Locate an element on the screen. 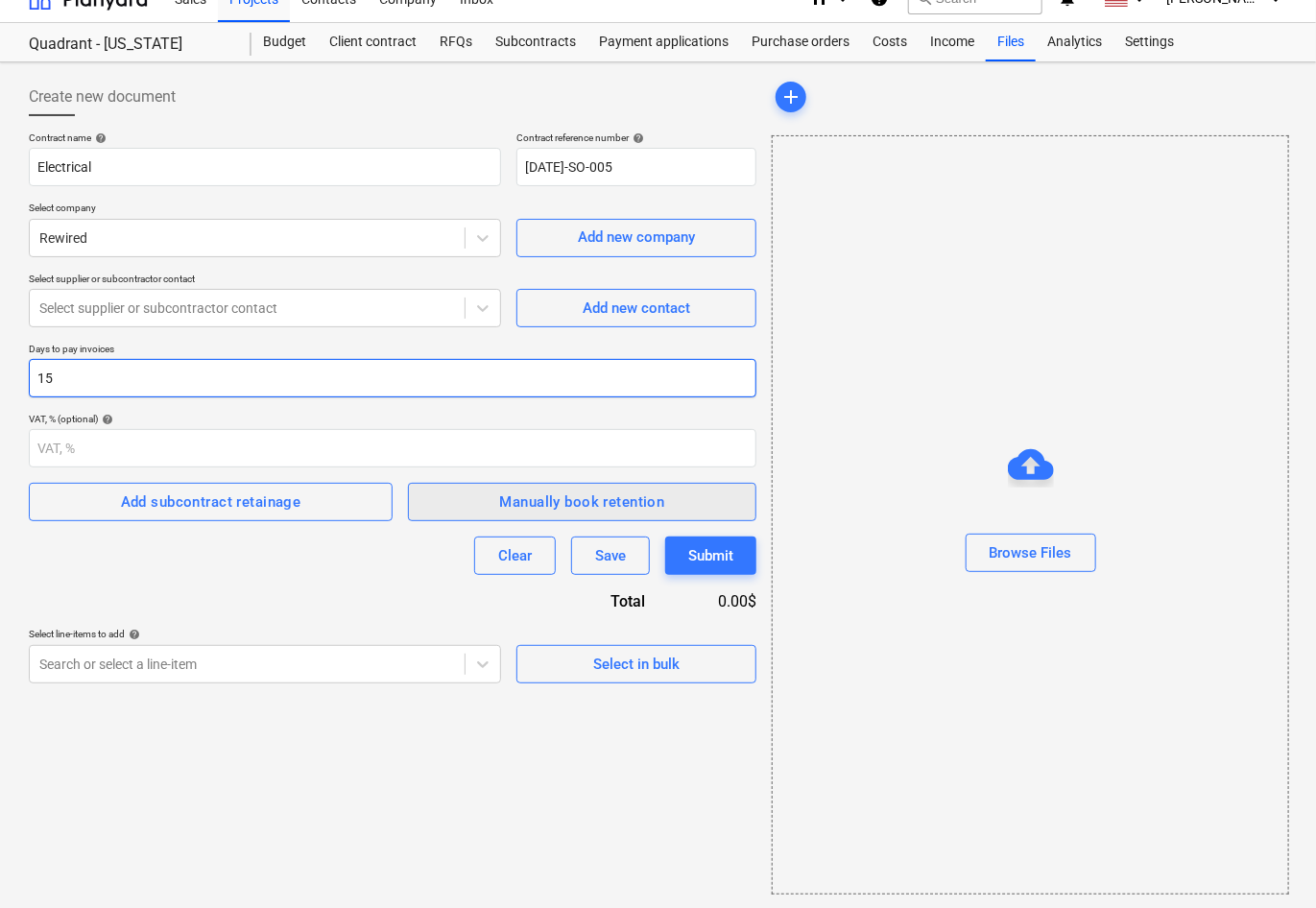  div: Submit is located at coordinates (711, 556).